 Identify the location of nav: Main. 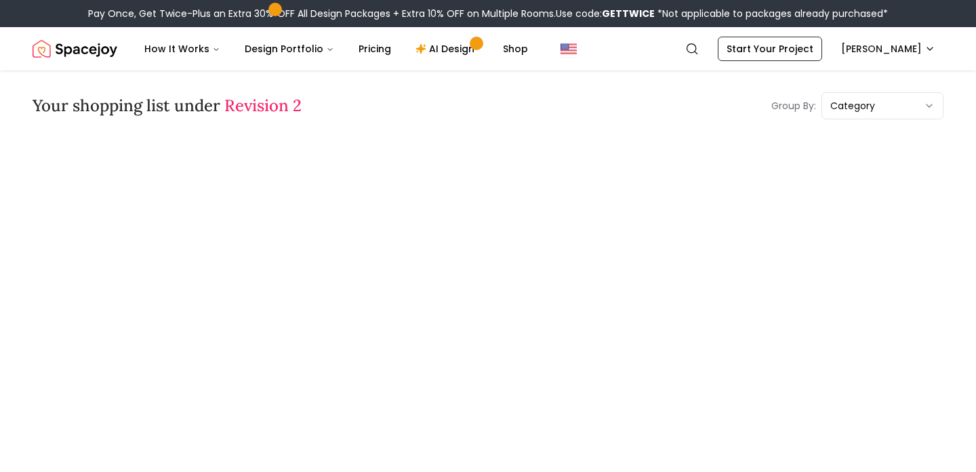
(336, 49).